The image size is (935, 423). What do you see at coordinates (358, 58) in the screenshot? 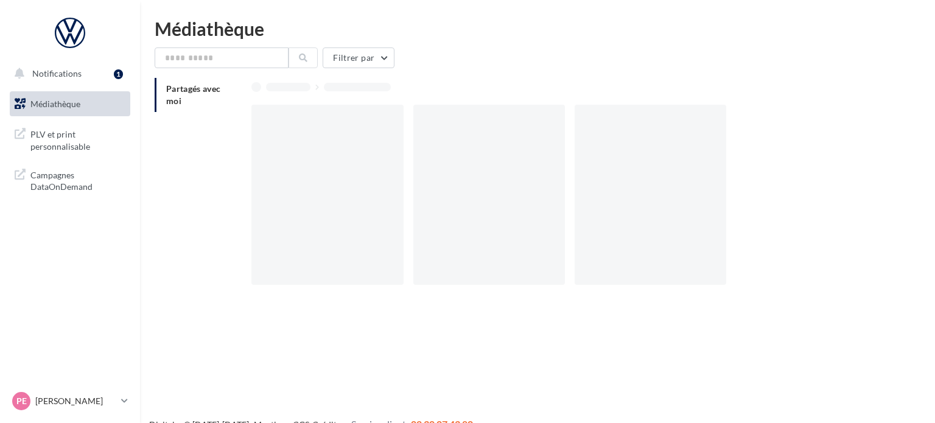
I see `button: Filtrer par` at bounding box center [358, 58].